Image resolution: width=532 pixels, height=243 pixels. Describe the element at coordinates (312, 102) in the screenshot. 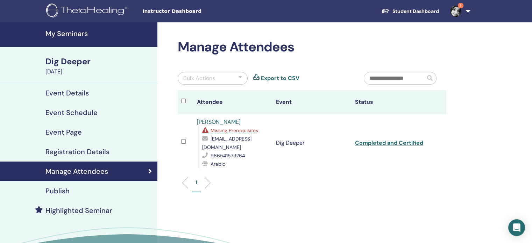

I see `th: Event` at that location.